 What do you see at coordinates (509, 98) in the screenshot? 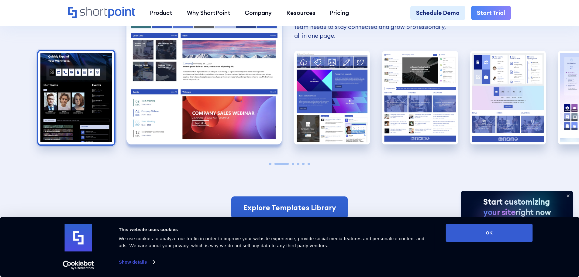
I see `div: 5 / 6` at bounding box center [509, 98].